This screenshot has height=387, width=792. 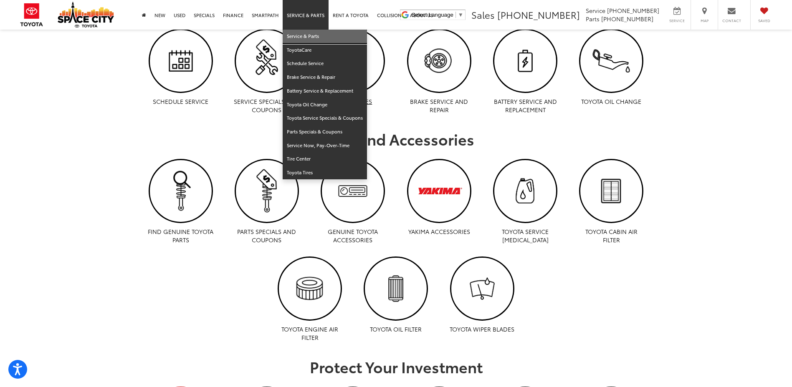 I want to click on a: Select Language​, so click(x=438, y=15).